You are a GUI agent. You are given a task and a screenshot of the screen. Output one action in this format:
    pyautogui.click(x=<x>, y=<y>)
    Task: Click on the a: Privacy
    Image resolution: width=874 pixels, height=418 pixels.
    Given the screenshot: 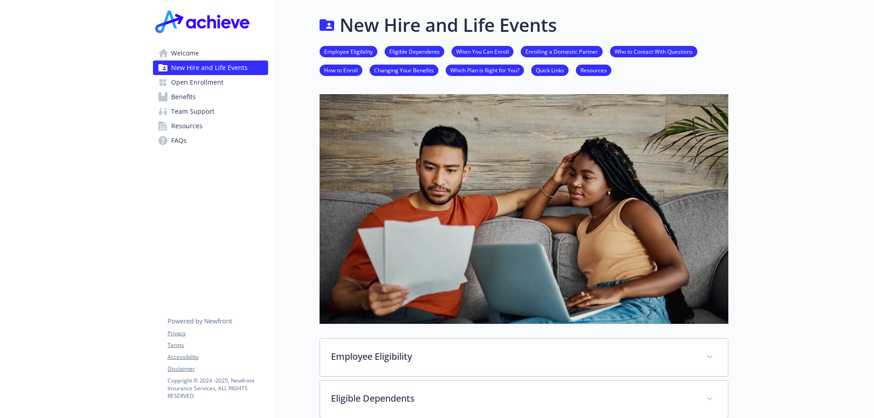 What is the action you would take?
    pyautogui.click(x=218, y=334)
    